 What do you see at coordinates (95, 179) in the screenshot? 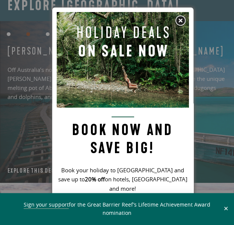
I see `strong: 20% off` at bounding box center [95, 179].